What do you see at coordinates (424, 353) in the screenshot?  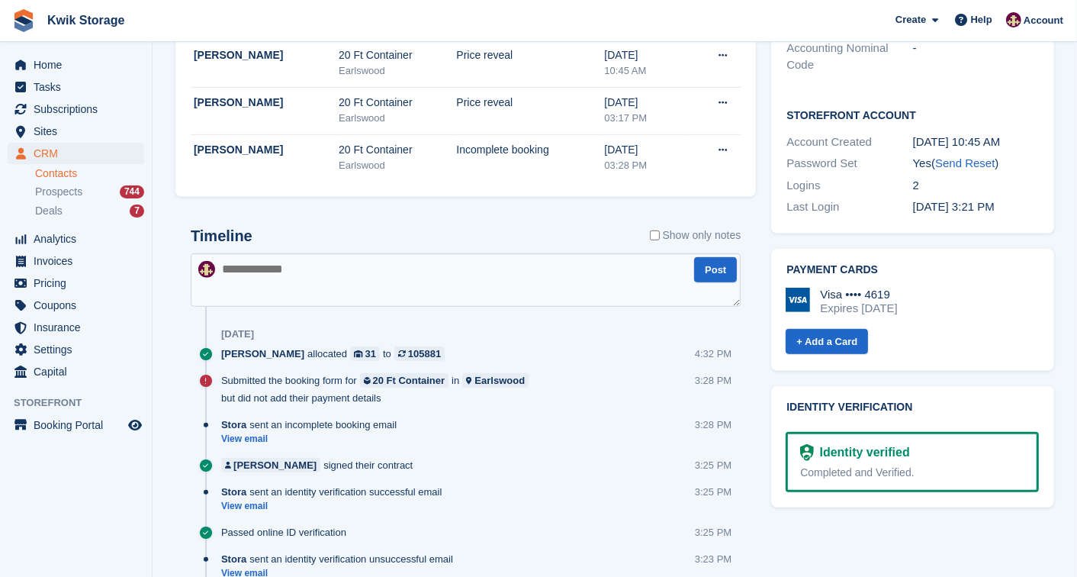 I see `div: 105881` at bounding box center [424, 353].